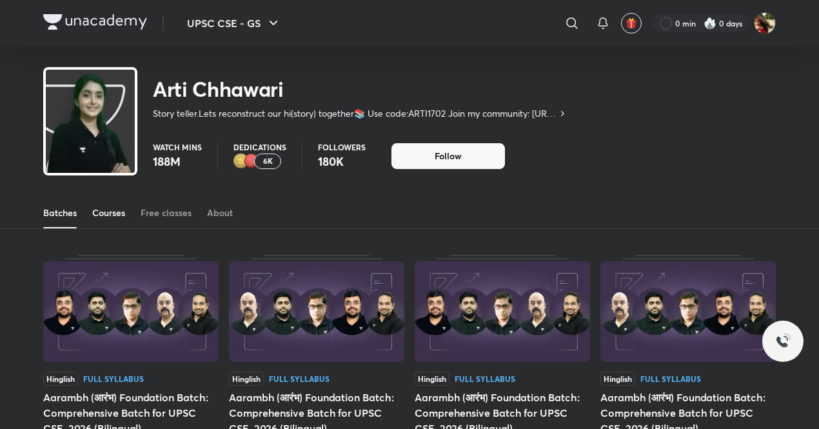 This screenshot has width=819, height=429. I want to click on img: Shivii Singh, so click(764, 23).